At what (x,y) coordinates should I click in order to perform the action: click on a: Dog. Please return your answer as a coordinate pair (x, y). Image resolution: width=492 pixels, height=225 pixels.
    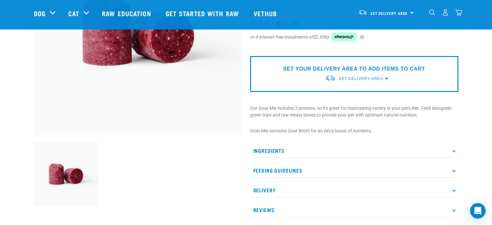
    Looking at the image, I should click on (40, 13).